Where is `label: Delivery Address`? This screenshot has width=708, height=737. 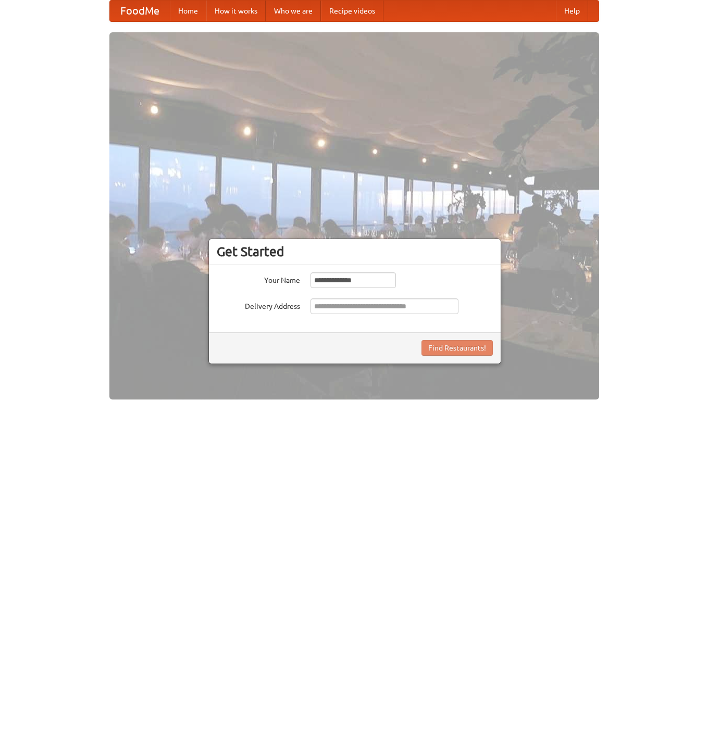 label: Delivery Address is located at coordinates (259, 305).